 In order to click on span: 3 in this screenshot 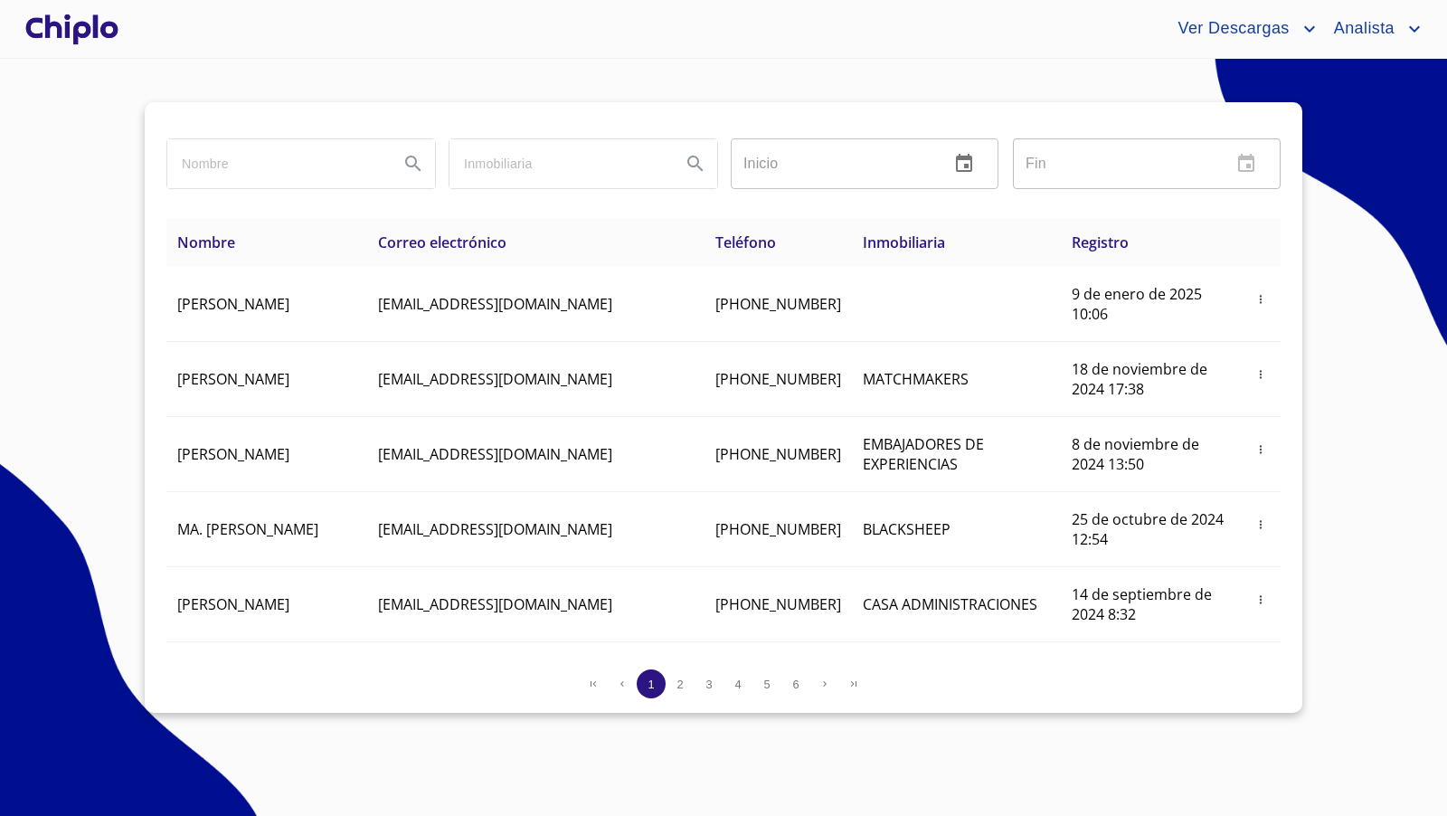, I will do `click(708, 684)`.